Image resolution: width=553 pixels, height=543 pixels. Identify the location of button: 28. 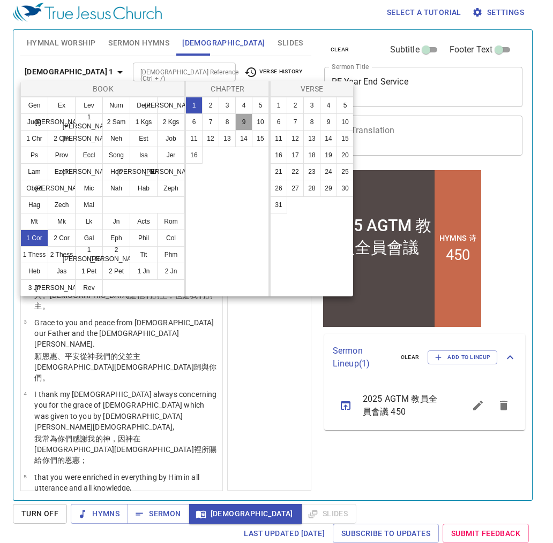
(312, 188).